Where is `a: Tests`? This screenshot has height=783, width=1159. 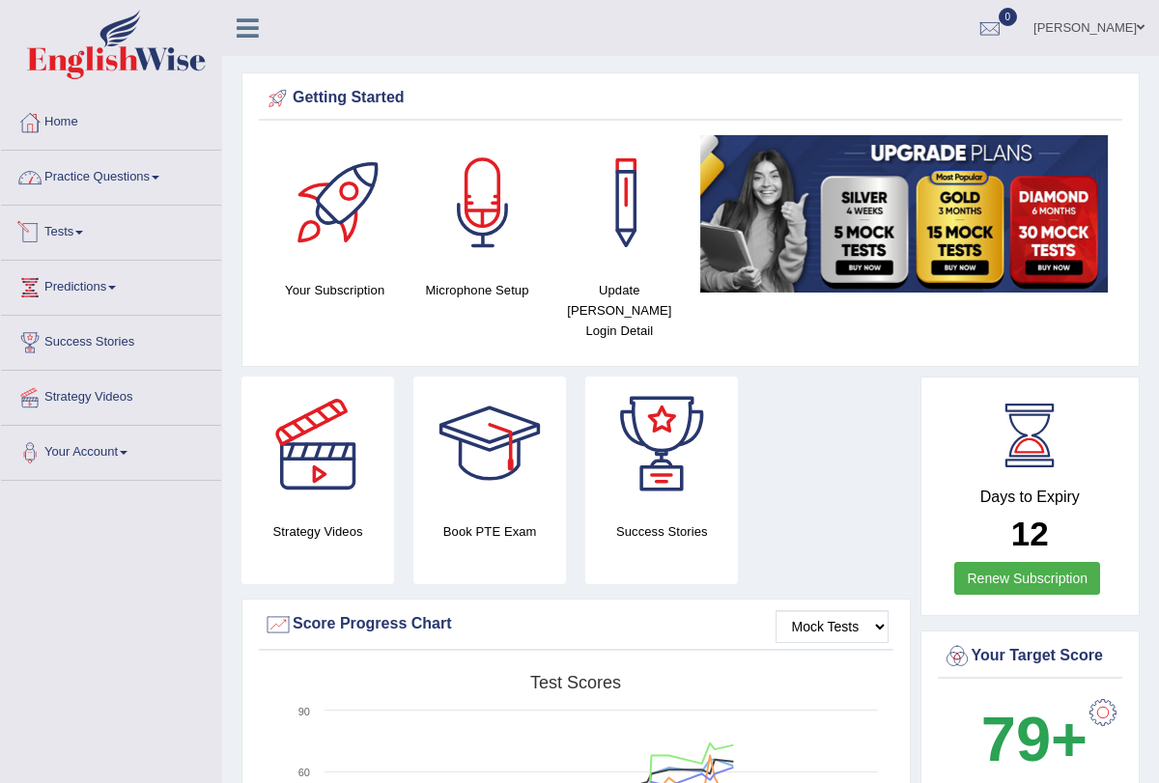
a: Tests is located at coordinates (111, 230).